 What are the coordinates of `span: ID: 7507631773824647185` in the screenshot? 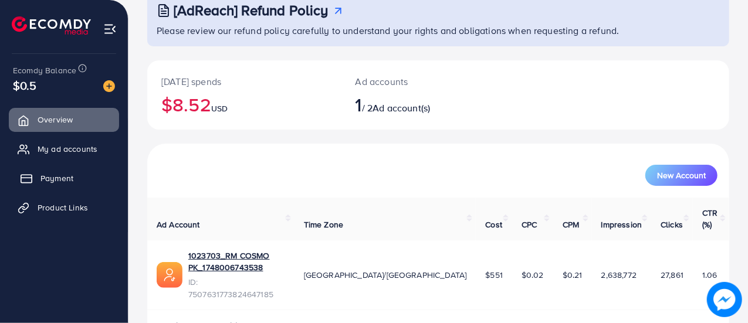 It's located at (237, 288).